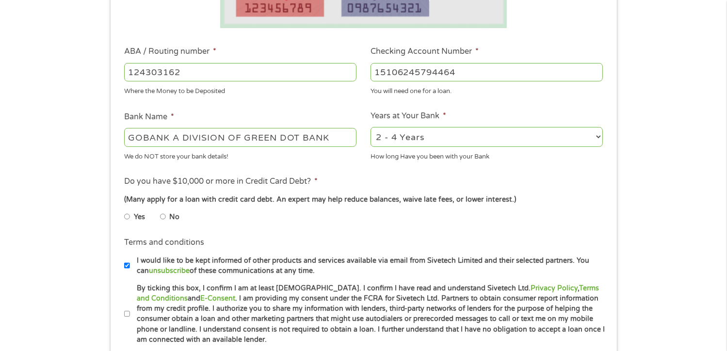 The height and width of the screenshot is (351, 727). Describe the element at coordinates (408, 116) in the screenshot. I see `label: Years at Your Bank` at that location.